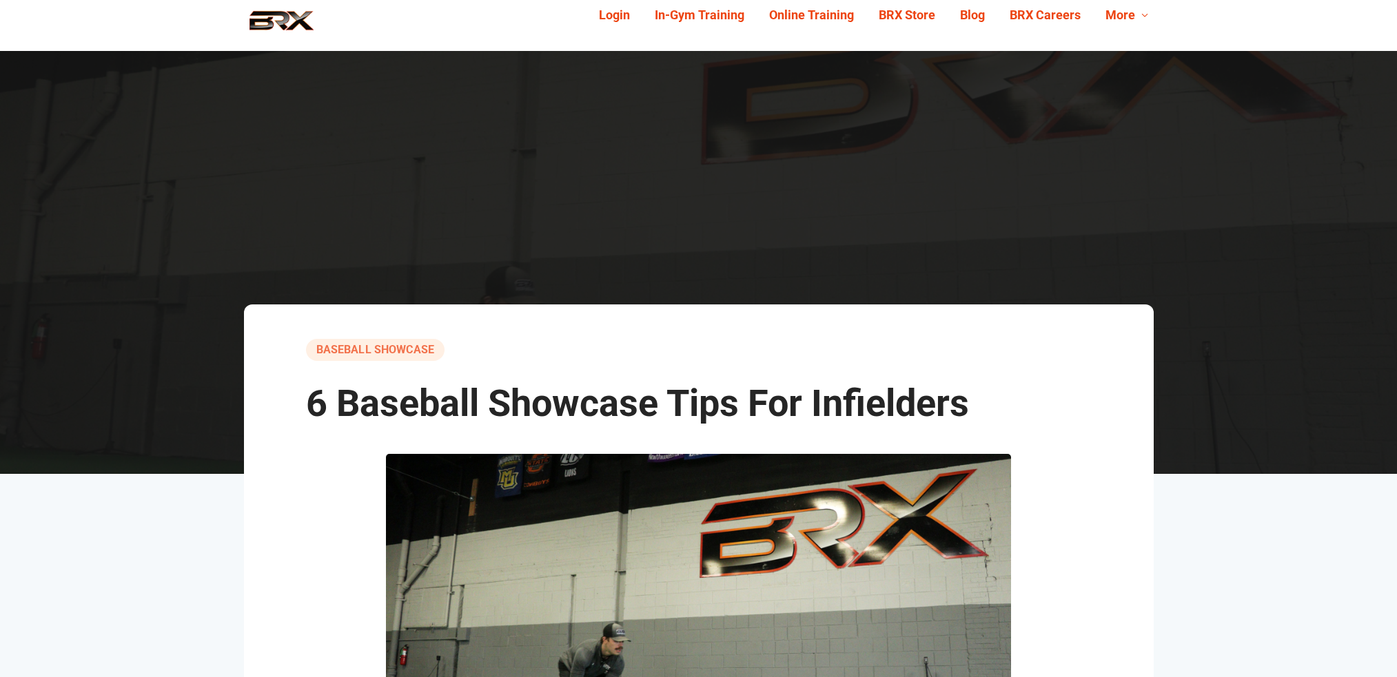 This screenshot has height=677, width=1397. Describe the element at coordinates (699, 15) in the screenshot. I see `a: In-Gym Training` at that location.